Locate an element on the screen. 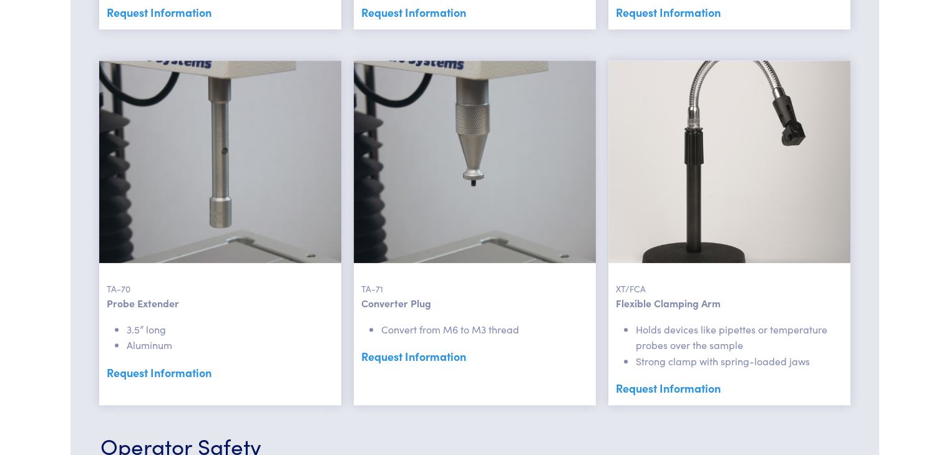 The image size is (949, 455). p: Converter Plug is located at coordinates (475, 304).